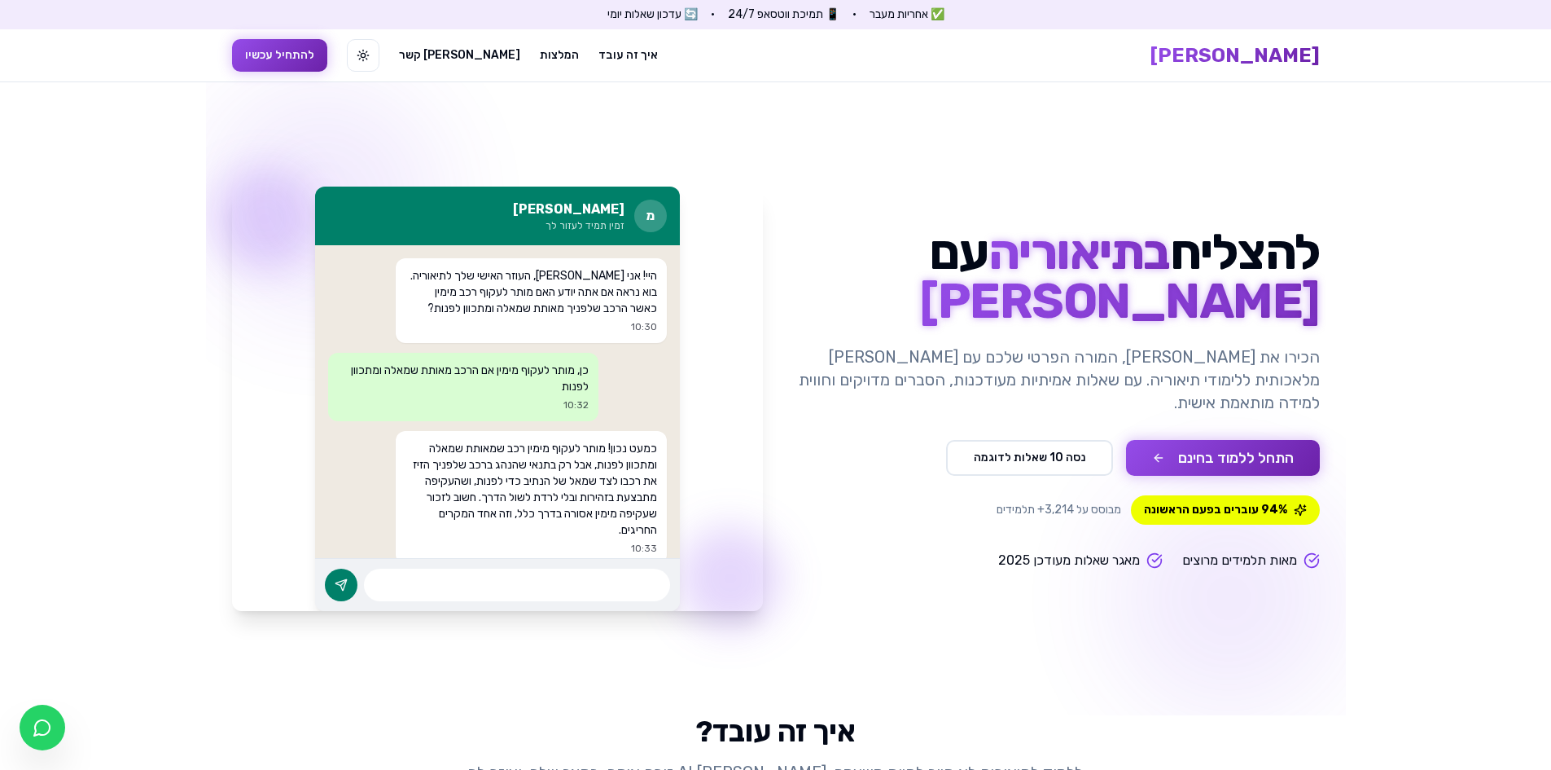 The image size is (1551, 770). I want to click on div: מ, so click(651, 216).